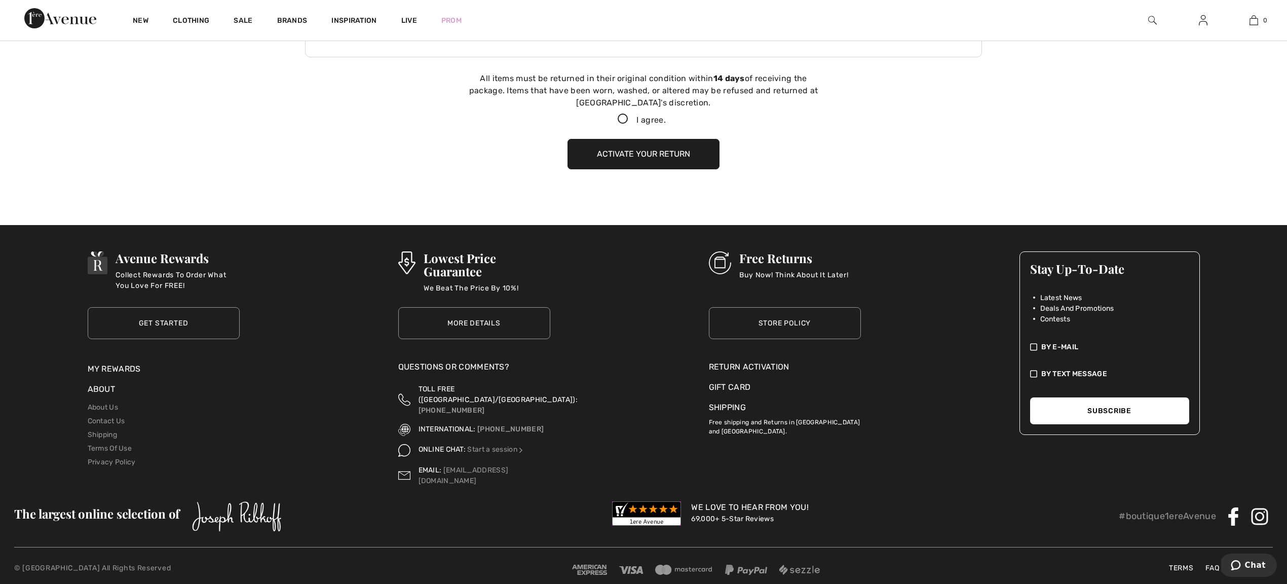  Describe the element at coordinates (404, 475) in the screenshot. I see `img: Contact us` at that location.